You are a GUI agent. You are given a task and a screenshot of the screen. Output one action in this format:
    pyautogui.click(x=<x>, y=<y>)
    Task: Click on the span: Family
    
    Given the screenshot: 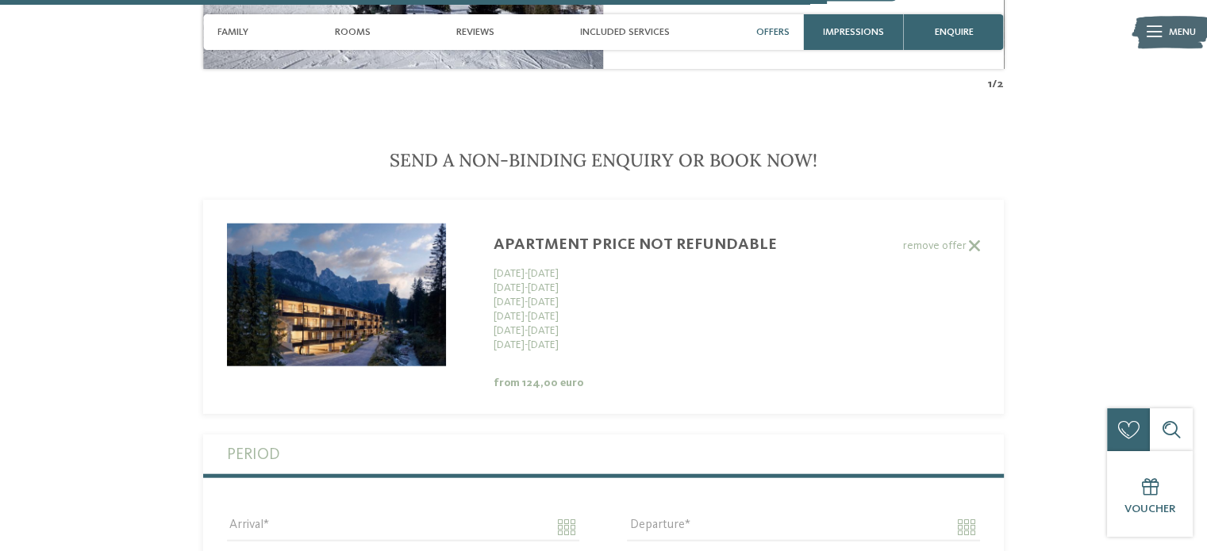 What is the action you would take?
    pyautogui.click(x=232, y=32)
    